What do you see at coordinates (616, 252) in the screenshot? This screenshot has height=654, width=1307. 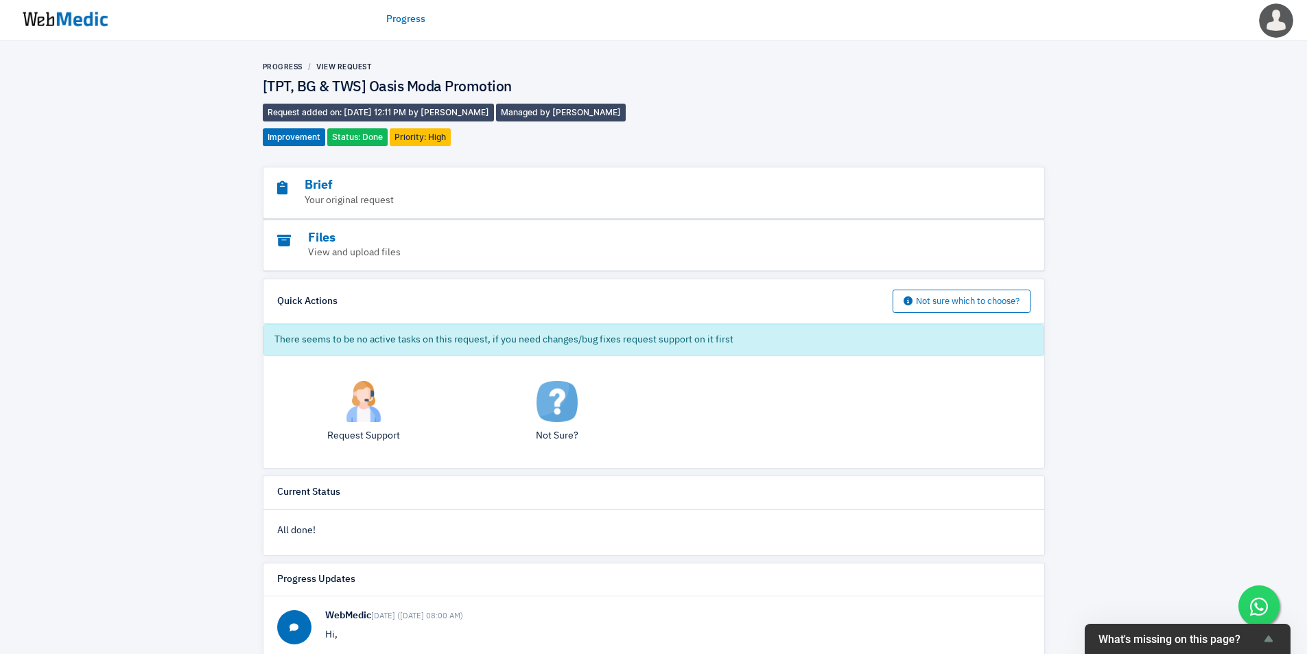 I see `p: View and upload files` at bounding box center [616, 252].